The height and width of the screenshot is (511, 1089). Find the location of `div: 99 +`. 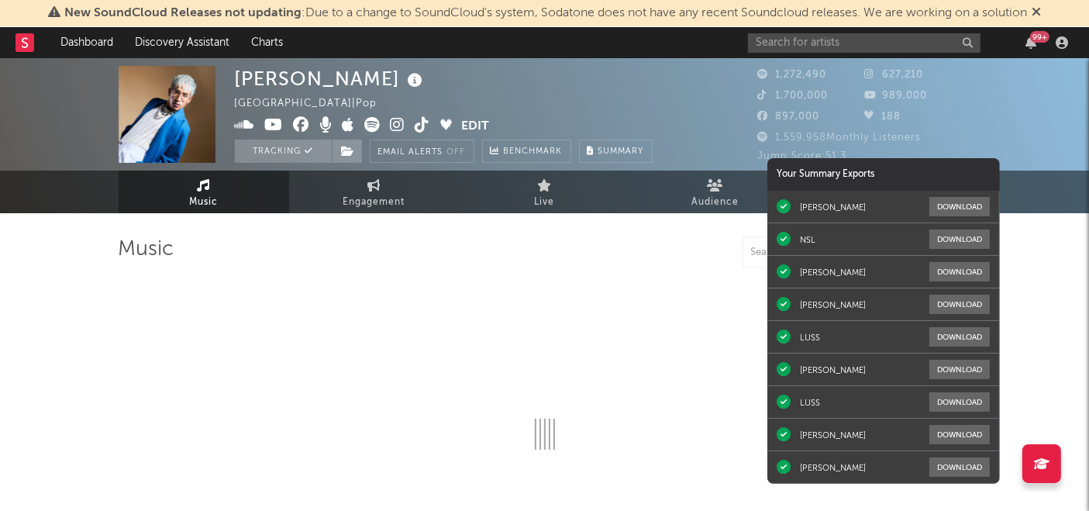

div: 99 + is located at coordinates (1039, 36).